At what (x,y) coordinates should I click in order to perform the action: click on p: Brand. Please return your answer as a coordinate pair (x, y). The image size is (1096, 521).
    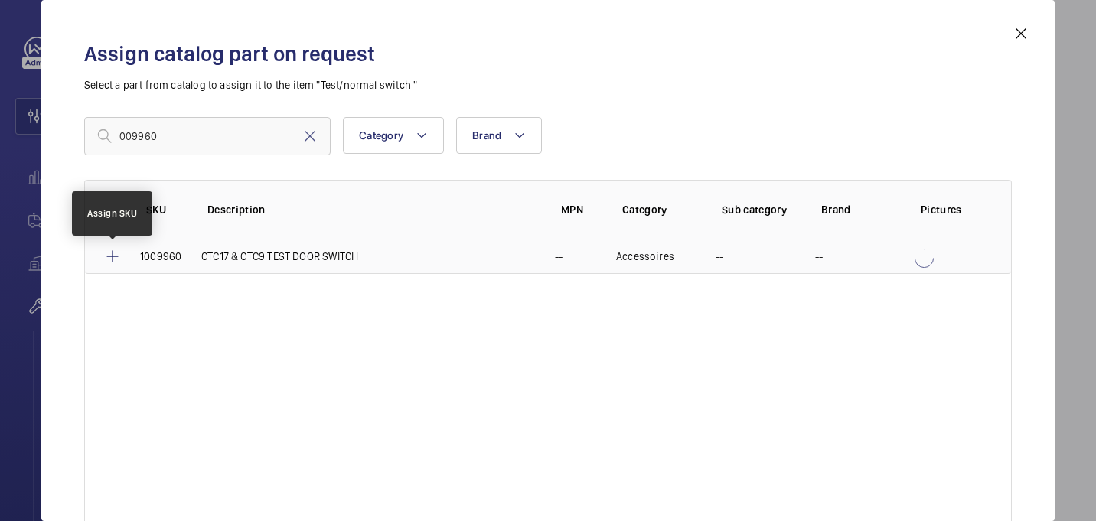
    Looking at the image, I should click on (859, 210).